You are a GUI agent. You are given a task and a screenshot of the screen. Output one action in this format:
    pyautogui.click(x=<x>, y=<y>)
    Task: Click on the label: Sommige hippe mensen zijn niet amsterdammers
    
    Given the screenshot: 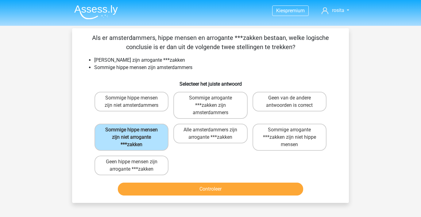 What is the action you would take?
    pyautogui.click(x=131, y=102)
    